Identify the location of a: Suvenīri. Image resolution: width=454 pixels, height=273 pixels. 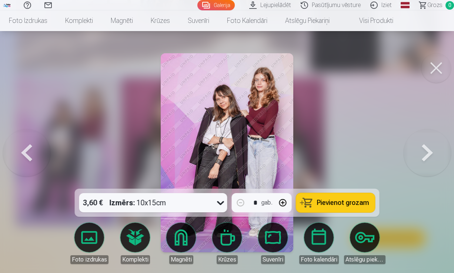
(198, 21).